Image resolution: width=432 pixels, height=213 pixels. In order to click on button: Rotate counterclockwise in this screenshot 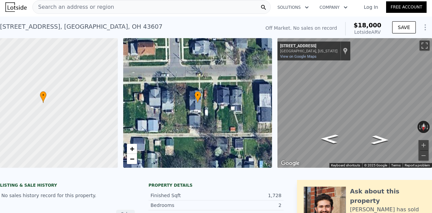, I will do `click(419, 127)`.